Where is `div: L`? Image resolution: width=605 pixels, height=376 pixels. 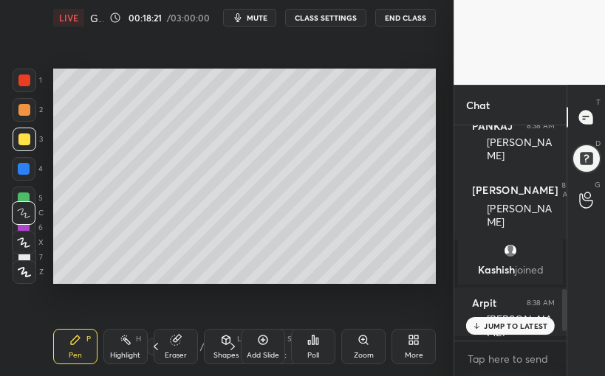 div: L is located at coordinates (239, 340).